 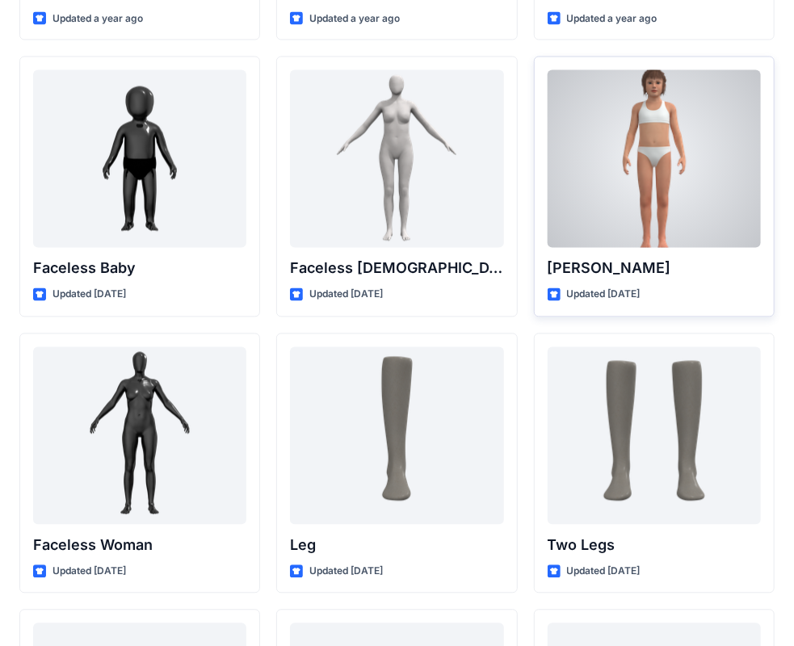 What do you see at coordinates (140, 436) in the screenshot?
I see `a: Faceless Woman` at bounding box center [140, 436].